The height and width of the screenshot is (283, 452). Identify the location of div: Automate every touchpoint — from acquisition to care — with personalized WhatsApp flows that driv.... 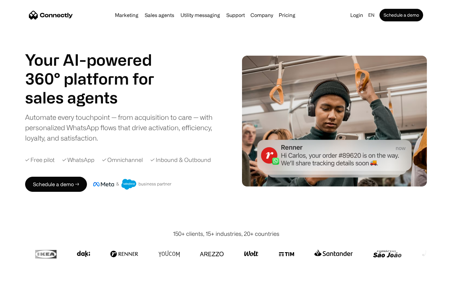
(124, 127).